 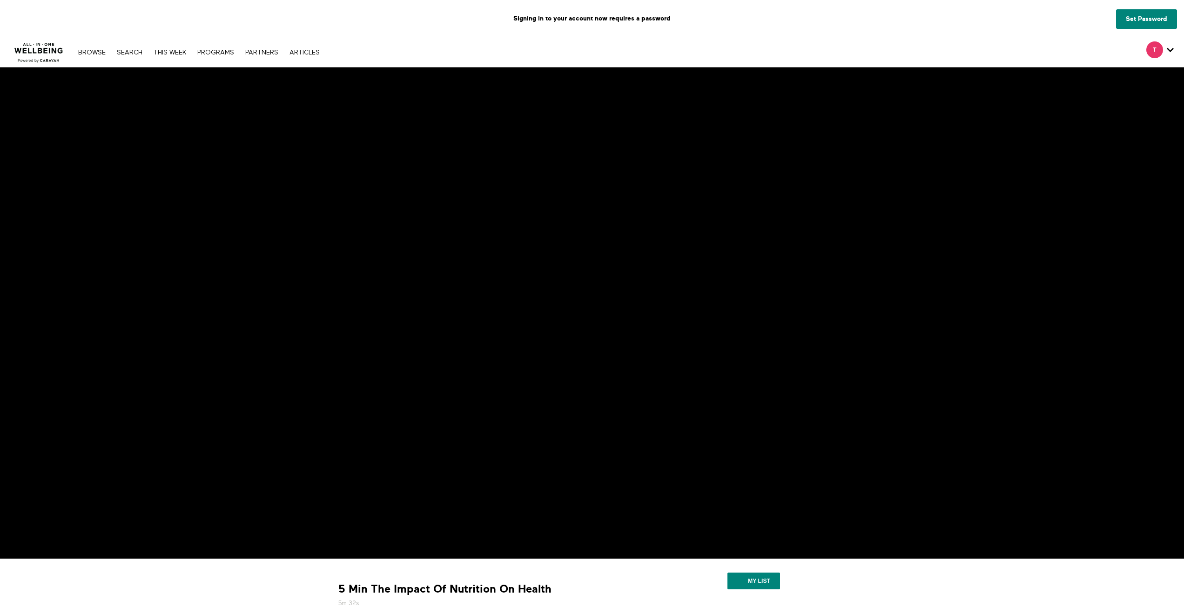 What do you see at coordinates (754, 581) in the screenshot?
I see `button: My list` at bounding box center [754, 581].